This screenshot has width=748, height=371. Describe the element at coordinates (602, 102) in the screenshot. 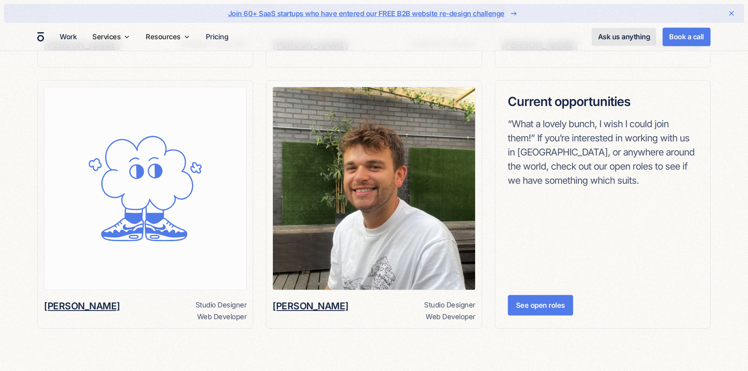

I see `h5: Current opportunities` at that location.